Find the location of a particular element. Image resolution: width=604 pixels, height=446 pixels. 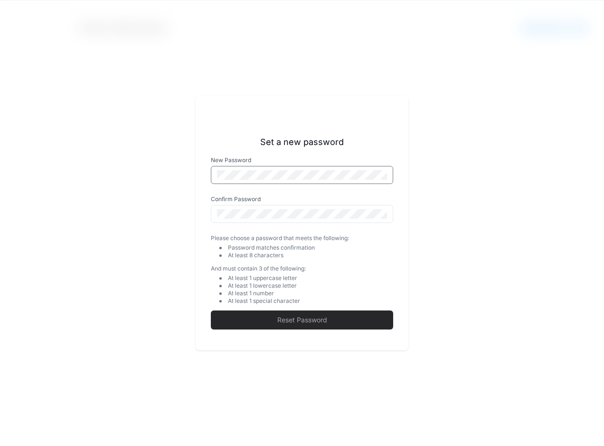

div: At least 1 lowercase letter is located at coordinates (311, 286).